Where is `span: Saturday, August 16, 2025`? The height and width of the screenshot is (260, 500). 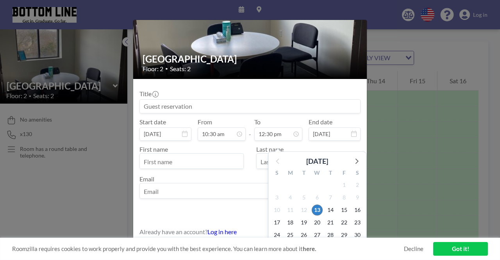
span: Saturday, August 16, 2025 is located at coordinates (357, 210).